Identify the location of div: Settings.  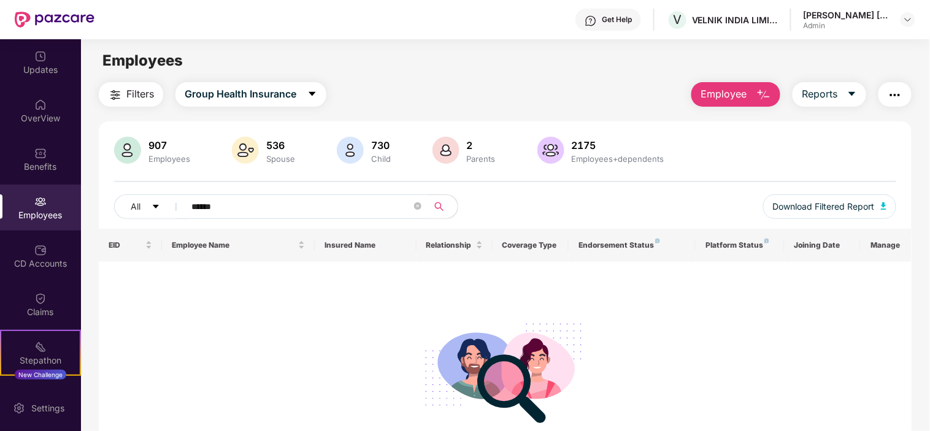
(48, 408).